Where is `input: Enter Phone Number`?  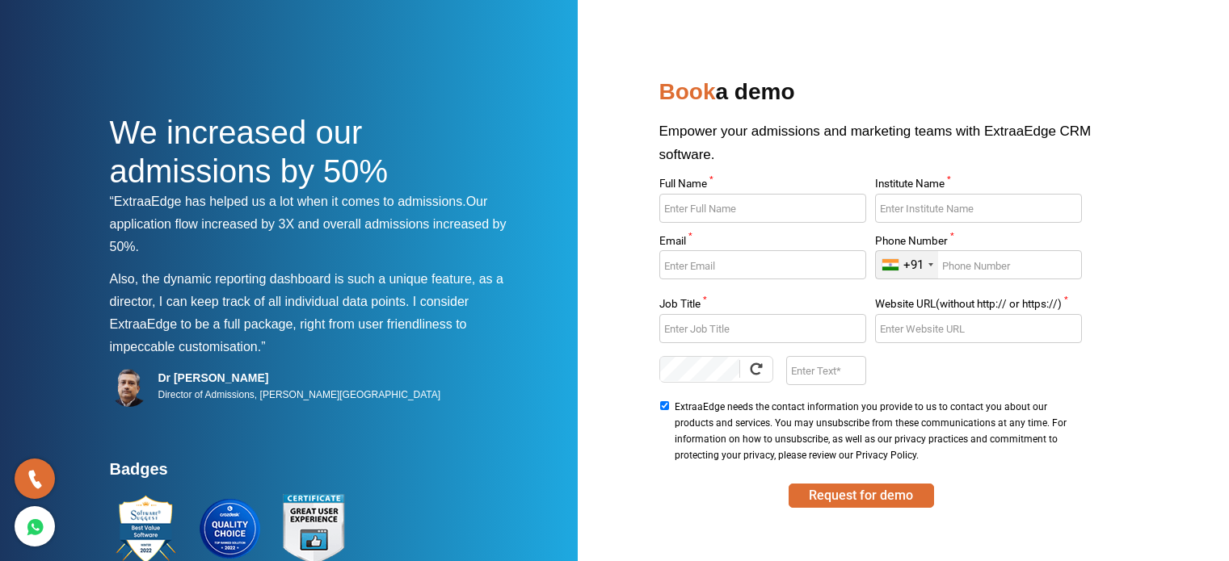 input: Enter Phone Number is located at coordinates (978, 265).